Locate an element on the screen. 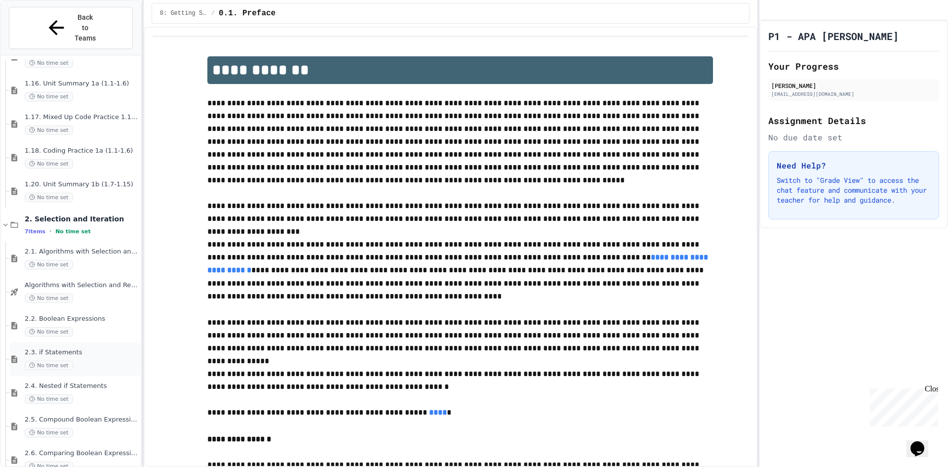 Image resolution: width=948 pixels, height=467 pixels. button: Back to Teams is located at coordinates (71, 28).